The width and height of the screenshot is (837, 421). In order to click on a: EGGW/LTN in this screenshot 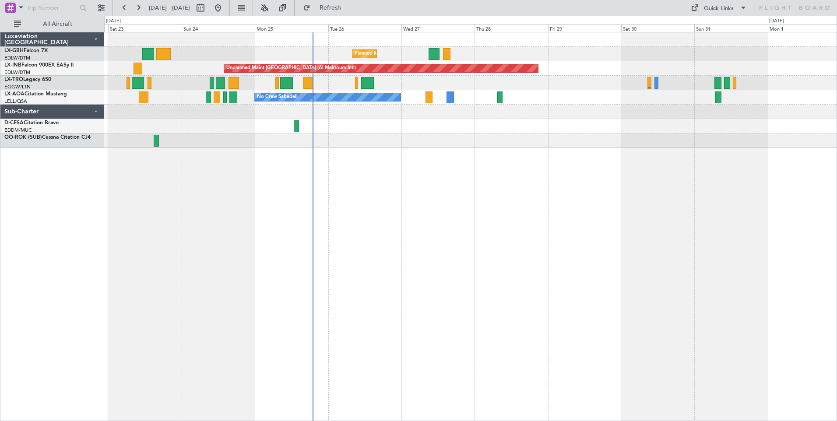, I will do `click(18, 87)`.